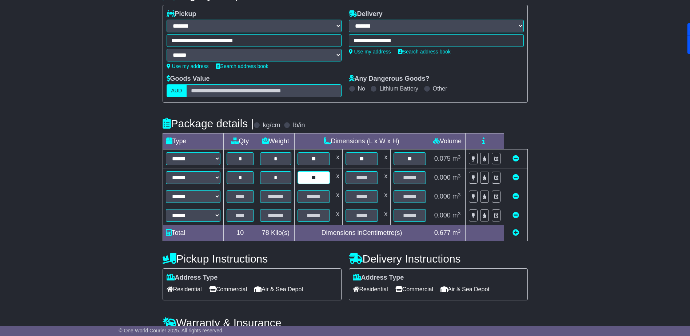 This screenshot has width=690, height=336. Describe the element at coordinates (362, 88) in the screenshot. I see `label: No` at that location.